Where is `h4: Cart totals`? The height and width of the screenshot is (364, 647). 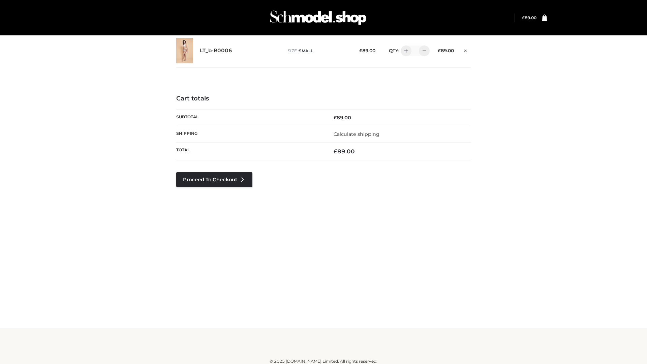
h4: Cart totals is located at coordinates (323, 99).